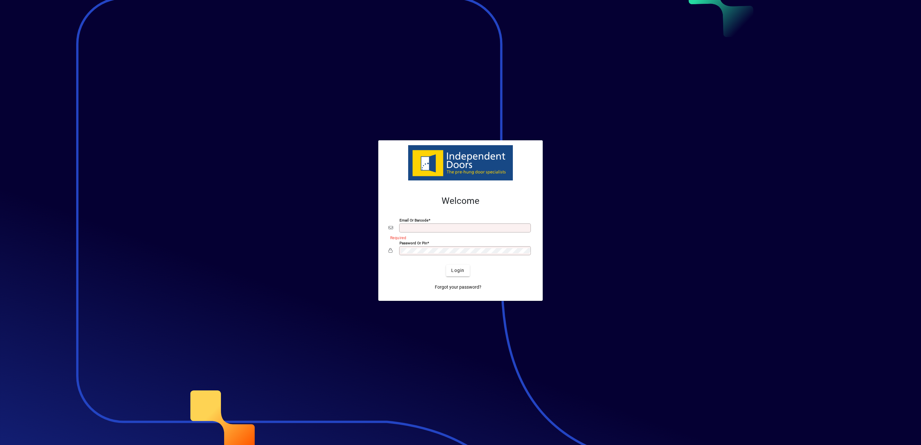 The height and width of the screenshot is (445, 921). I want to click on button: Login, so click(458, 271).